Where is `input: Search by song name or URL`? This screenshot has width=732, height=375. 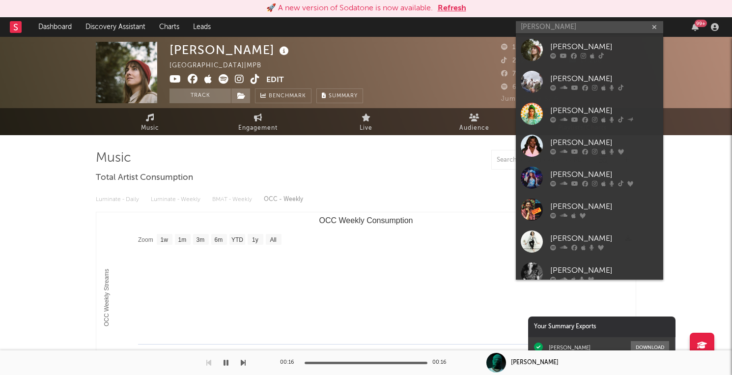 input: Search by song name or URL is located at coordinates (543, 160).